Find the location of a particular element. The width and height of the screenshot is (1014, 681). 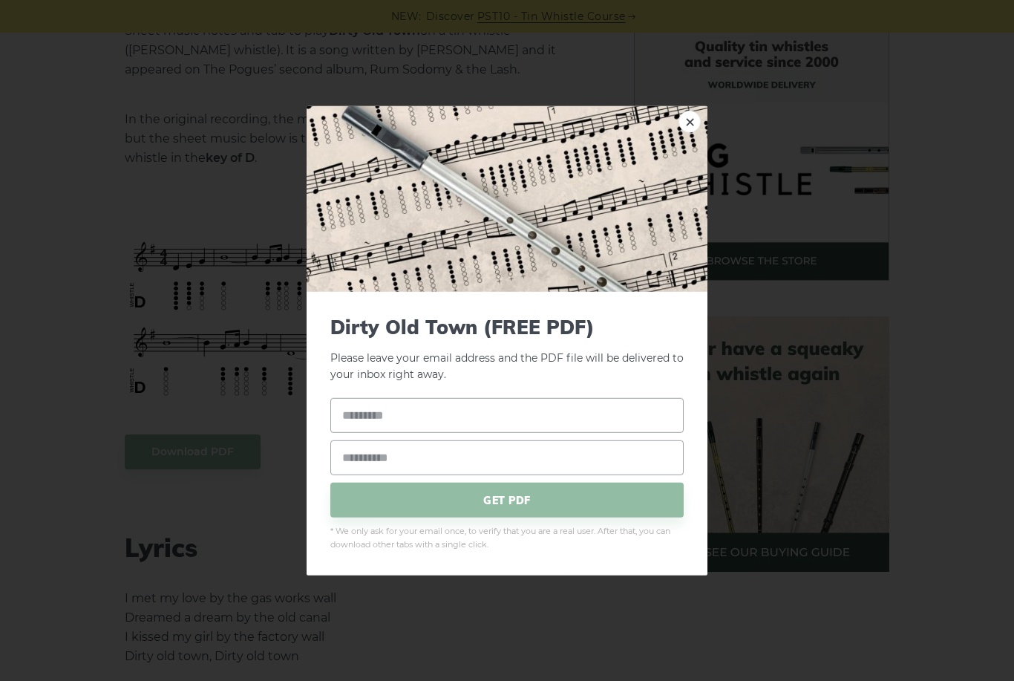

p: Please leave your email address and the PDF file will be delivered to your inbox right away. is located at coordinates (507, 349).